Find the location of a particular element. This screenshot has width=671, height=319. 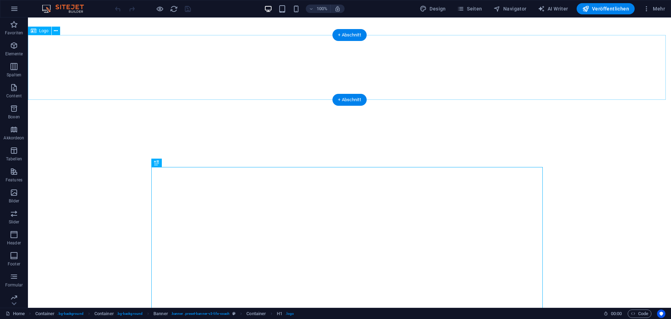

h6: Session-Zeit is located at coordinates (613, 313).